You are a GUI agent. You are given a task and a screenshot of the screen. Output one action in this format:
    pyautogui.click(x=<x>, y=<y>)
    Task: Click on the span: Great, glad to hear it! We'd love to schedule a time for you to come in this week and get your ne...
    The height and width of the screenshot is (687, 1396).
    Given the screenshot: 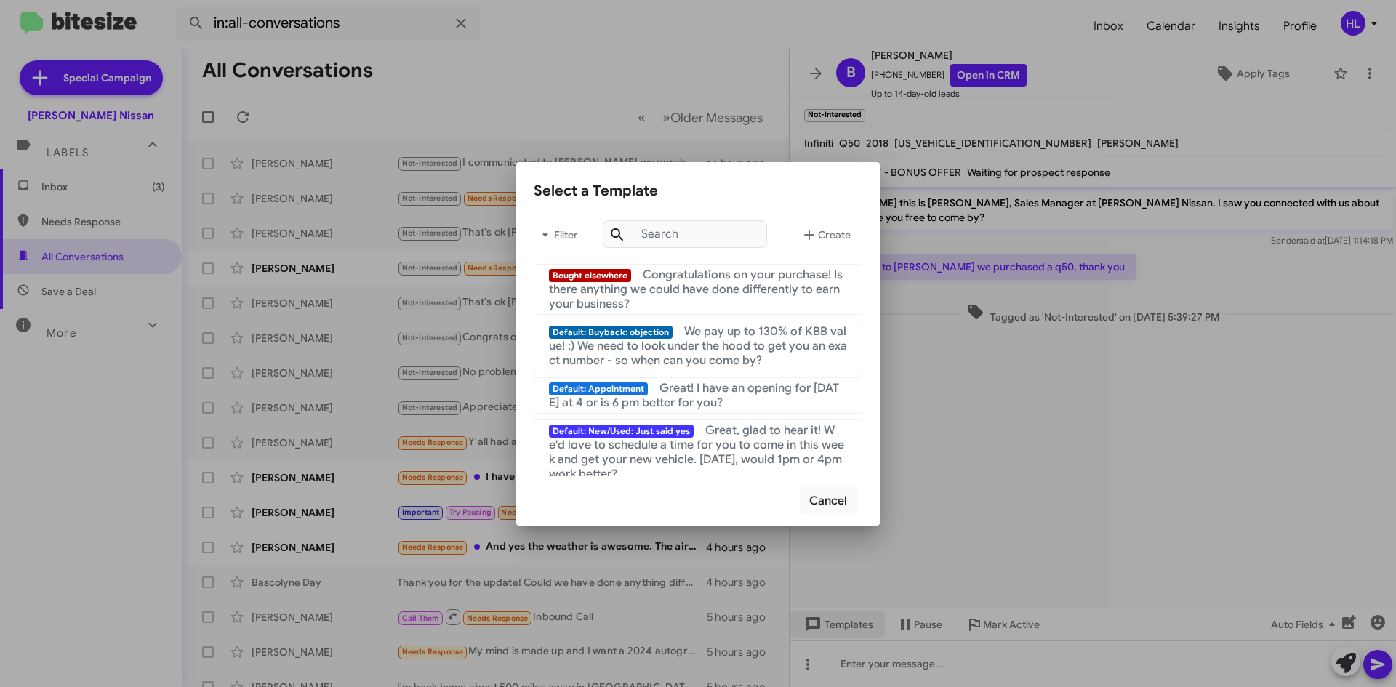 What is the action you would take?
    pyautogui.click(x=697, y=452)
    